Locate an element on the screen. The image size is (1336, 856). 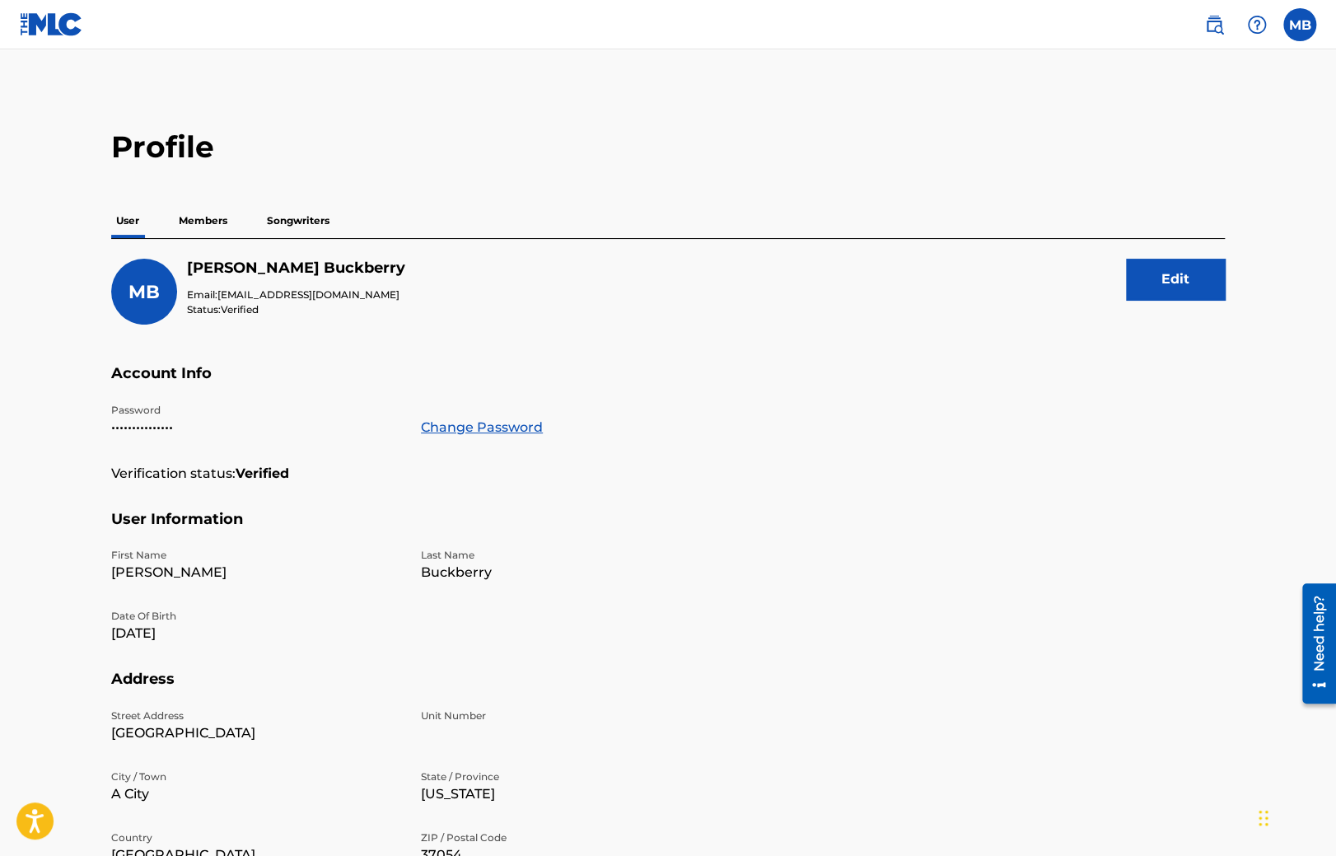
span: MB is located at coordinates (144, 292).